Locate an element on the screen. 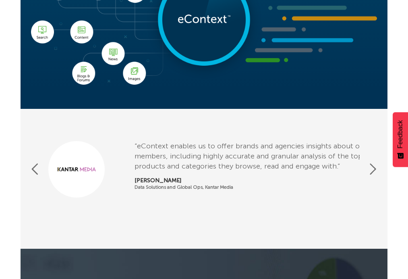 This screenshot has width=408, height=279. button: Previous is located at coordinates (35, 169).